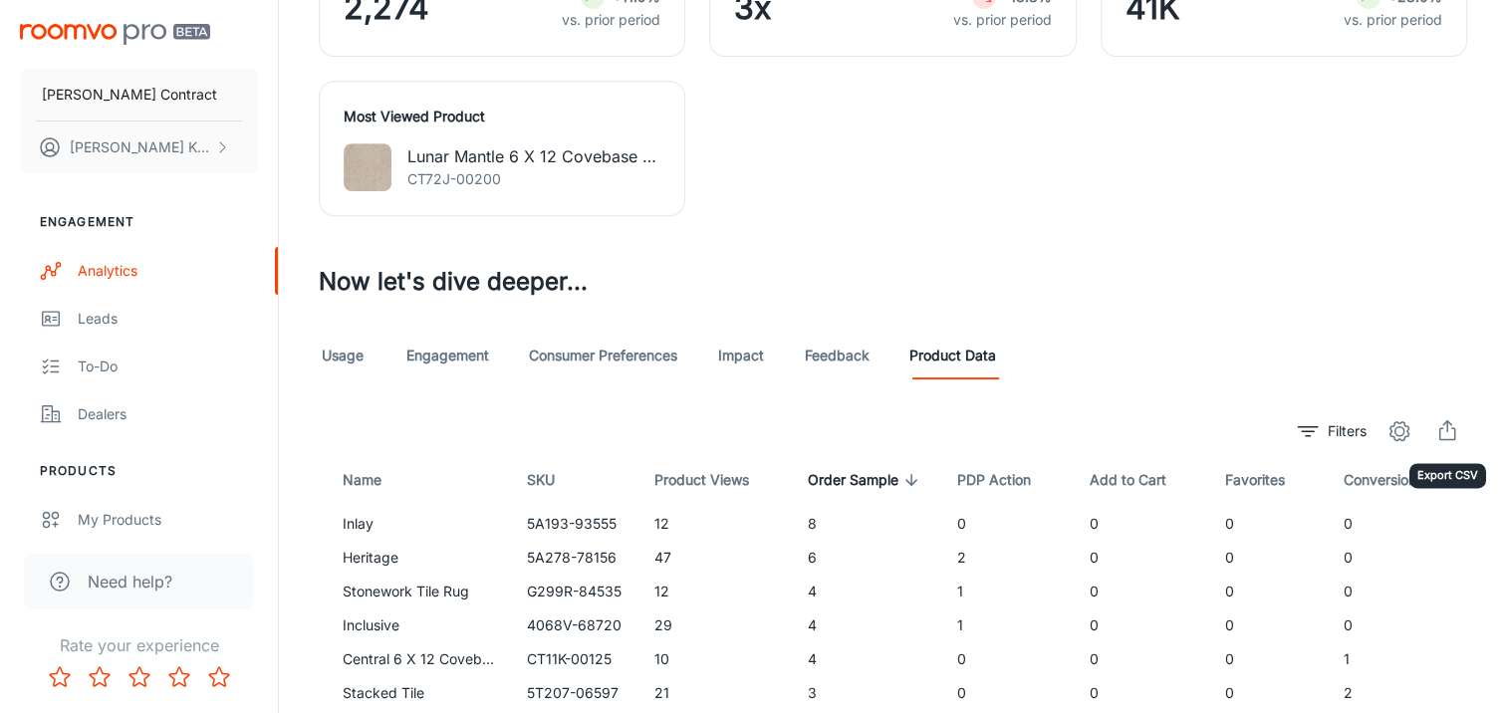 This screenshot has width=1507, height=713. What do you see at coordinates (414, 693) in the screenshot?
I see `td: Stacked Tile` at bounding box center [414, 693].